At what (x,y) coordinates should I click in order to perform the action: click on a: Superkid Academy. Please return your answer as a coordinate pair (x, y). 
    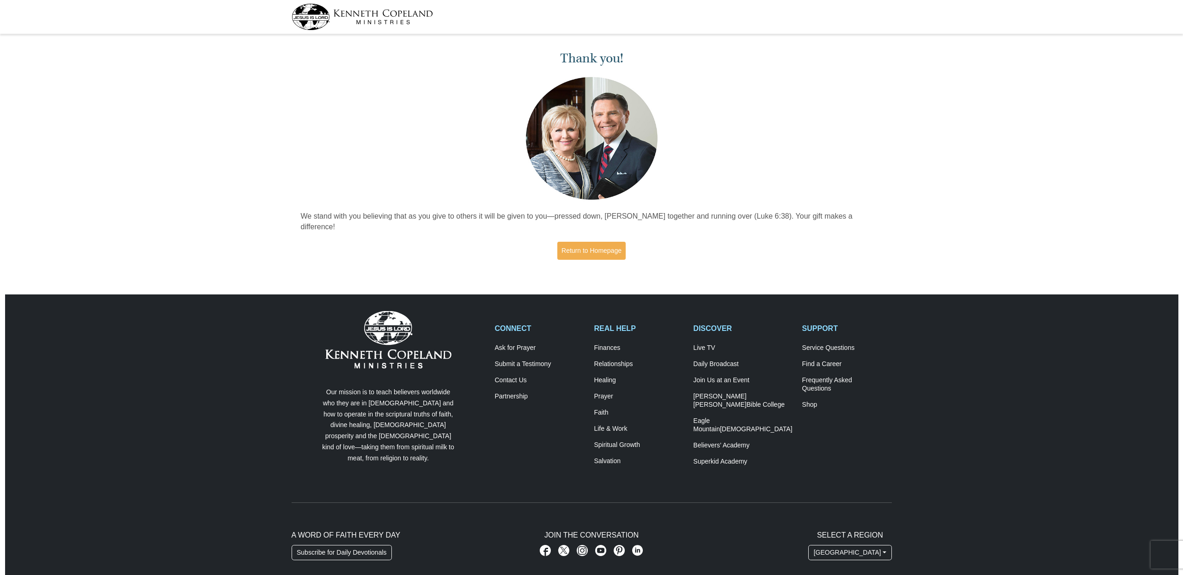
    Looking at the image, I should click on (743, 462).